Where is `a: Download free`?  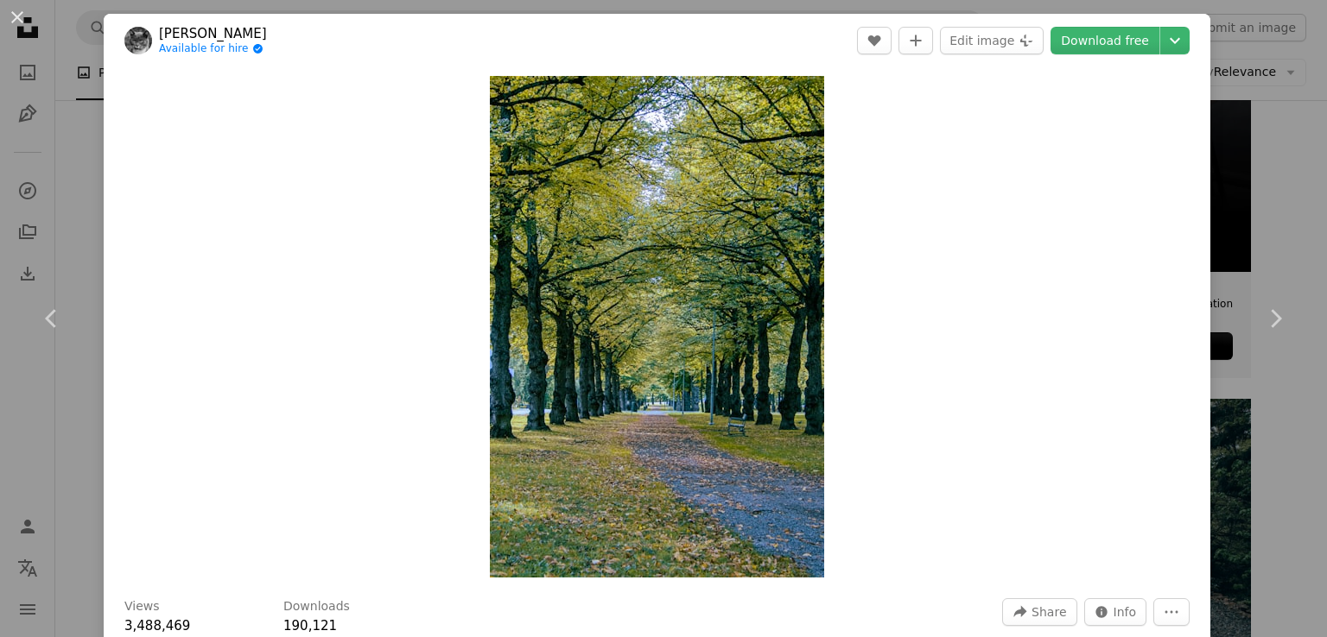 a: Download free is located at coordinates (1105, 41).